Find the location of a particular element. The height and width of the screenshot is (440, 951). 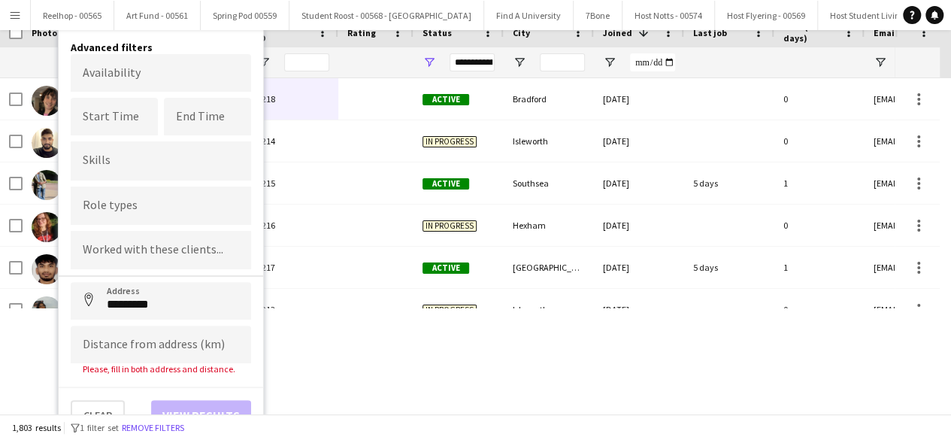

span: Photo is located at coordinates (44, 32).